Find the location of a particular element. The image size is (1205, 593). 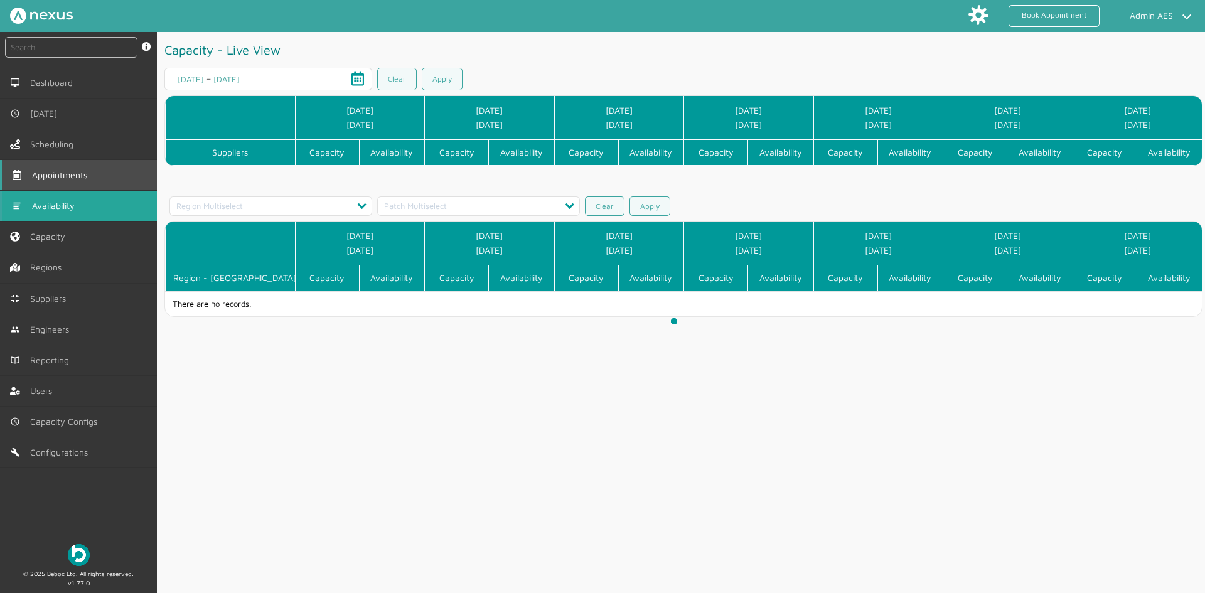

span: Availability is located at coordinates (56, 206).